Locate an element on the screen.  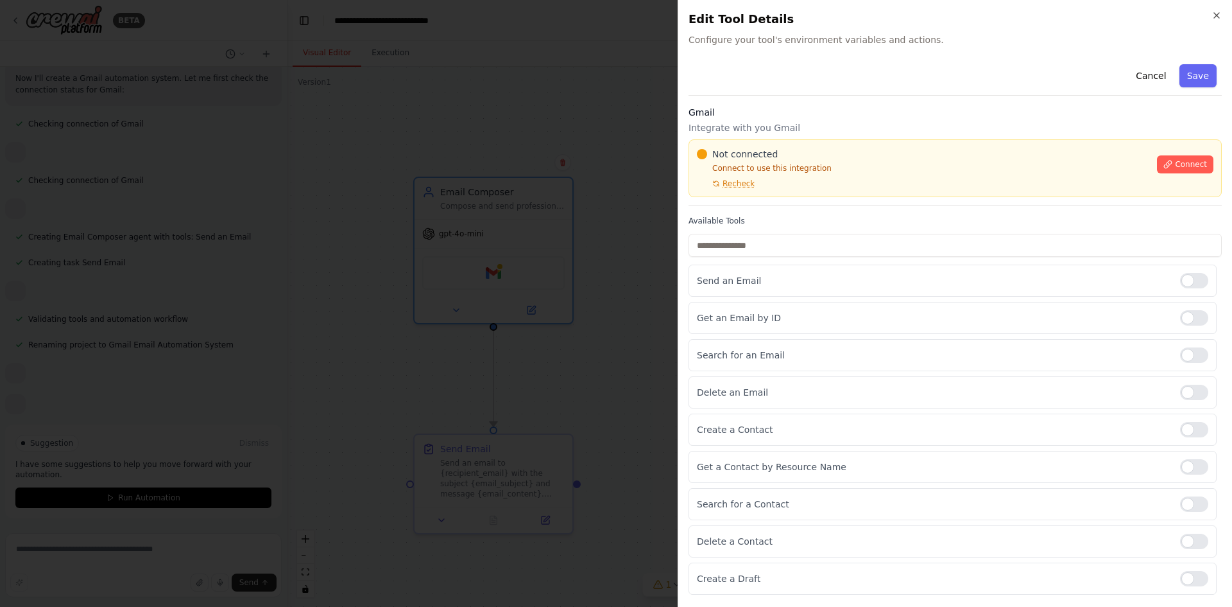
h2: Edit Tool Details is located at coordinates (955, 19).